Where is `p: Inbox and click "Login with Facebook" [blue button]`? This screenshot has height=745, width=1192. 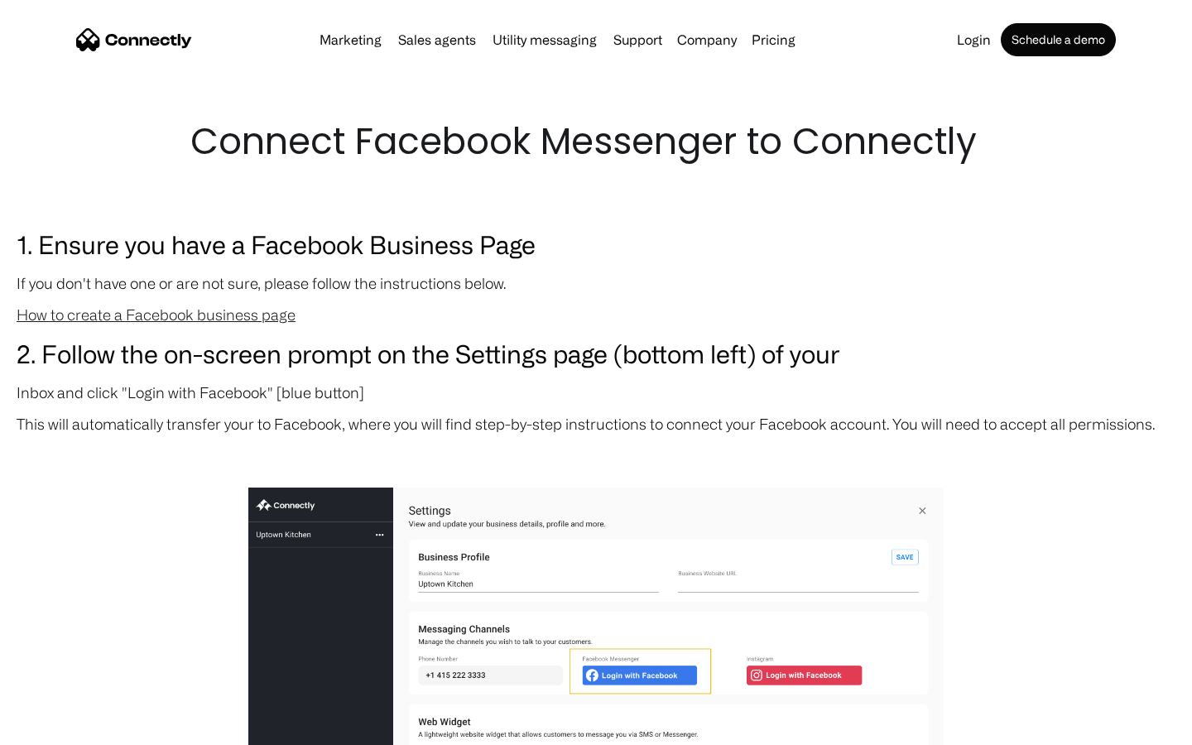 p: Inbox and click "Login with Facebook" [blue button] is located at coordinates (596, 392).